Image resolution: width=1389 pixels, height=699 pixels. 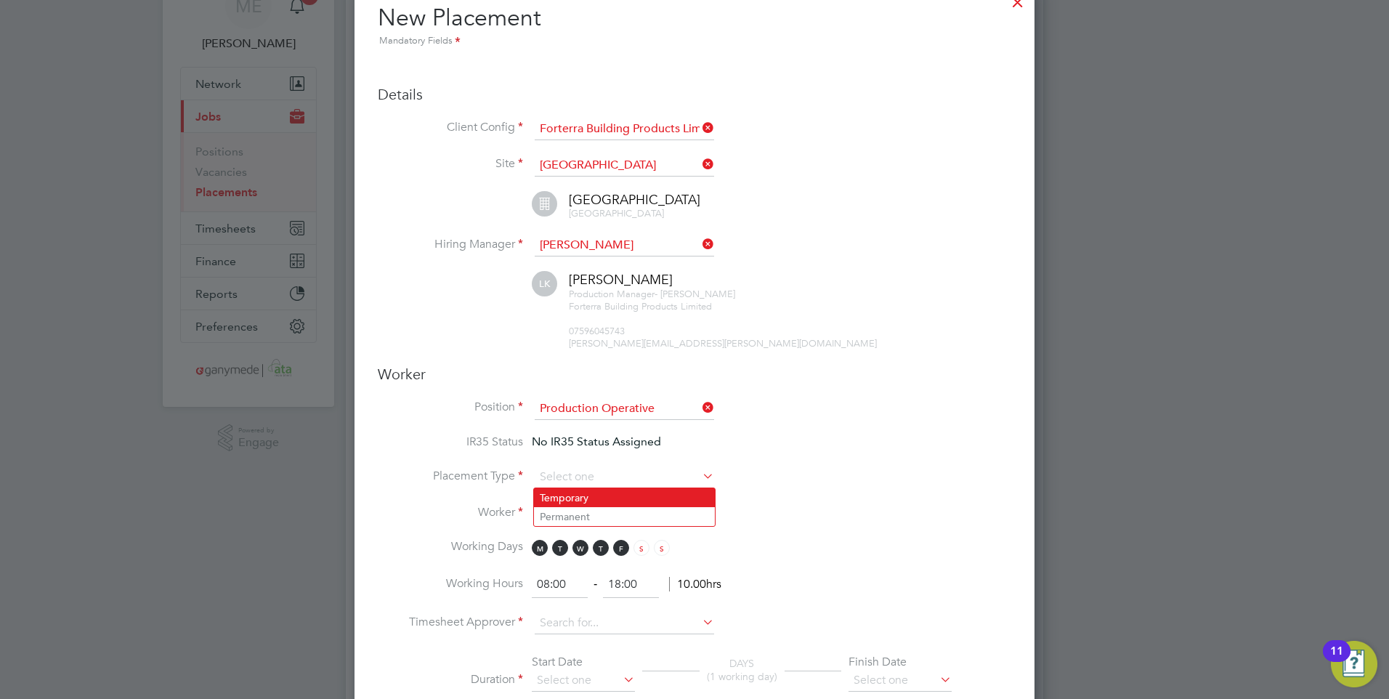 I want to click on label: Timesheet Approver, so click(x=451, y=622).